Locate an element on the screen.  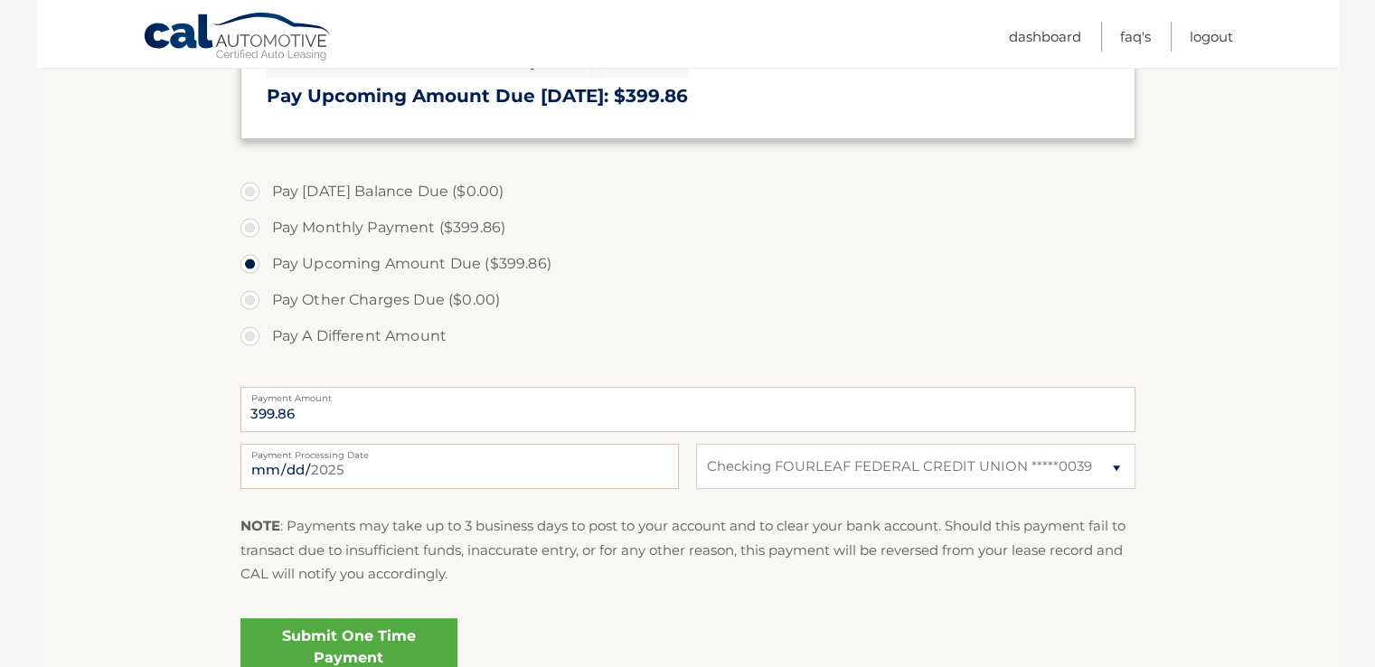
a: Dashboard is located at coordinates (1045, 36).